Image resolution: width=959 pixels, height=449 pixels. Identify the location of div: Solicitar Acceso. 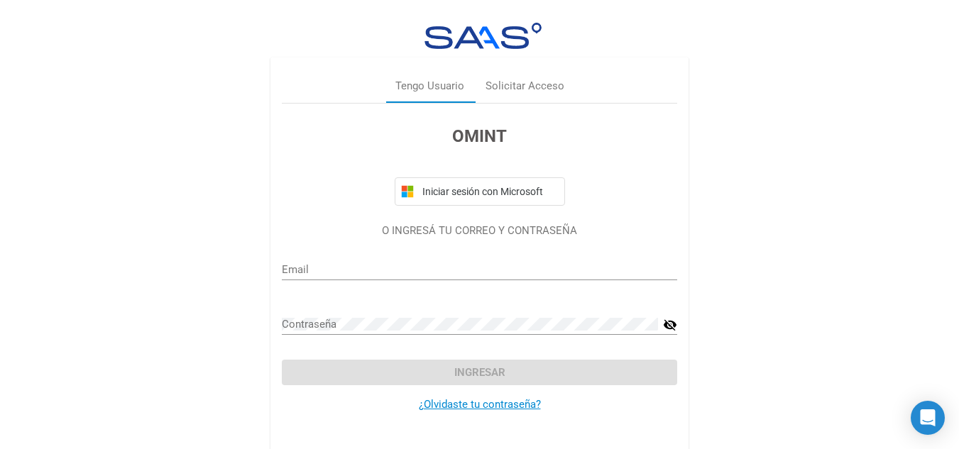
(524, 86).